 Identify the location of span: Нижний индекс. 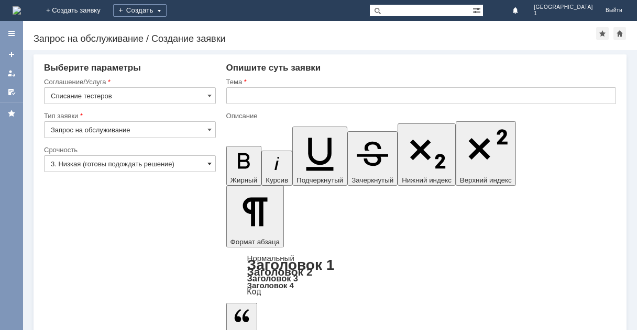
(426, 180).